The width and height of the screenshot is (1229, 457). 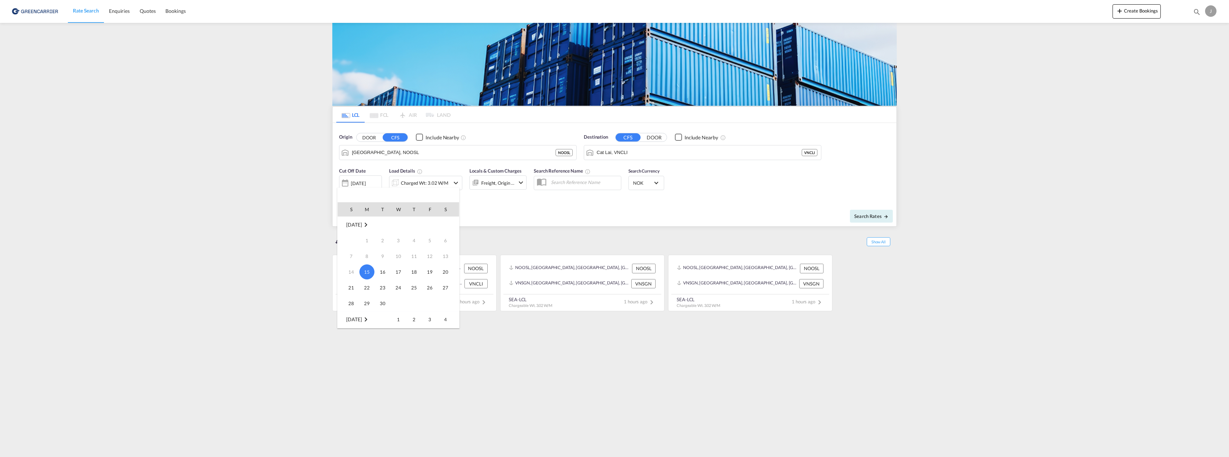 What do you see at coordinates (414, 288) in the screenshot?
I see `td: Thursday September 25 2025` at bounding box center [414, 288].